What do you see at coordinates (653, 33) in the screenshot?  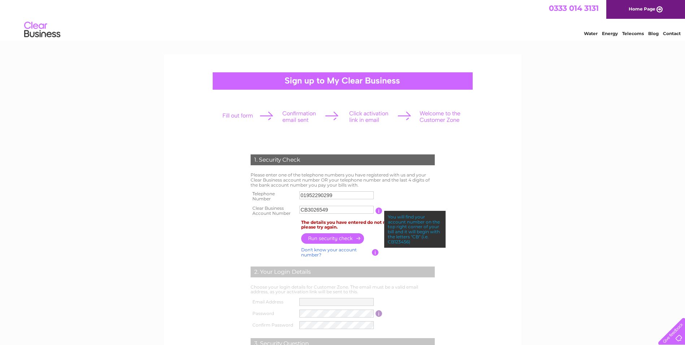 I see `a: Blog` at bounding box center [653, 33].